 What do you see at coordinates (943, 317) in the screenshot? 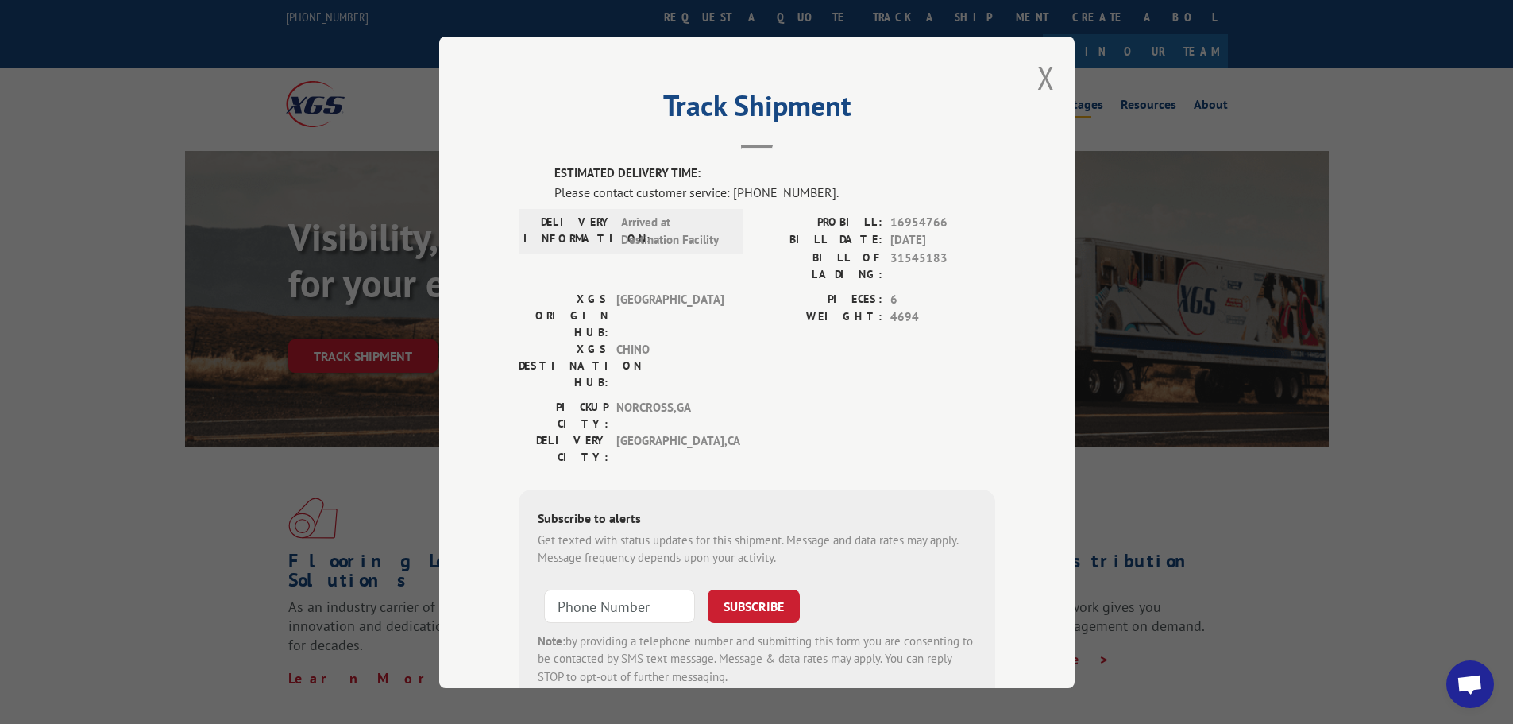
I see `span: 4694` at bounding box center [943, 317].